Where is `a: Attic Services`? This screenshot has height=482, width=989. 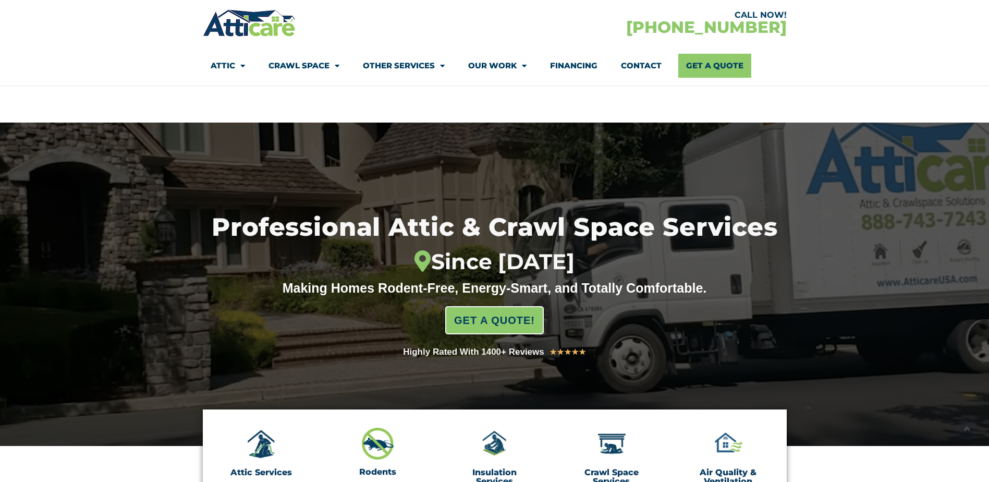 a: Attic Services is located at coordinates (261, 472).